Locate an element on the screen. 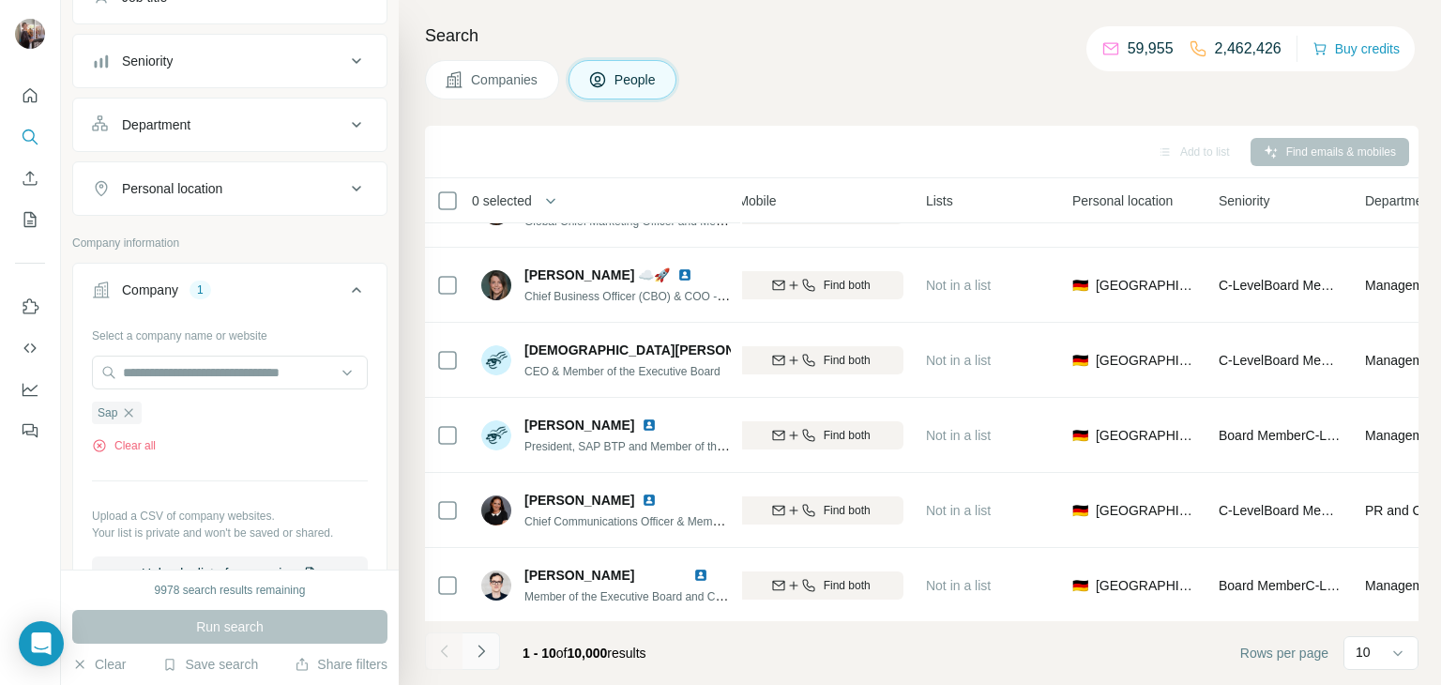  div: Department is located at coordinates (156, 125).